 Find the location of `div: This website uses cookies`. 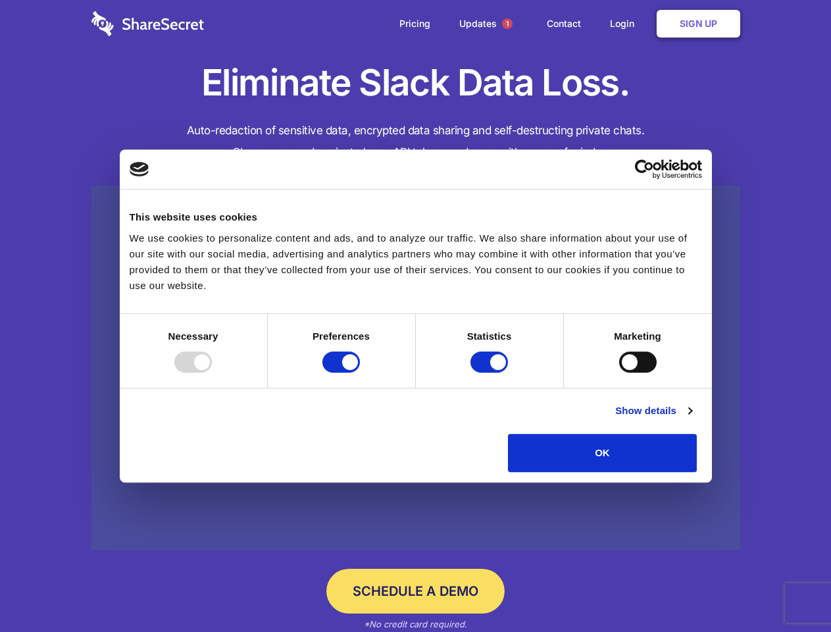

div: This website uses cookies is located at coordinates (416, 217).